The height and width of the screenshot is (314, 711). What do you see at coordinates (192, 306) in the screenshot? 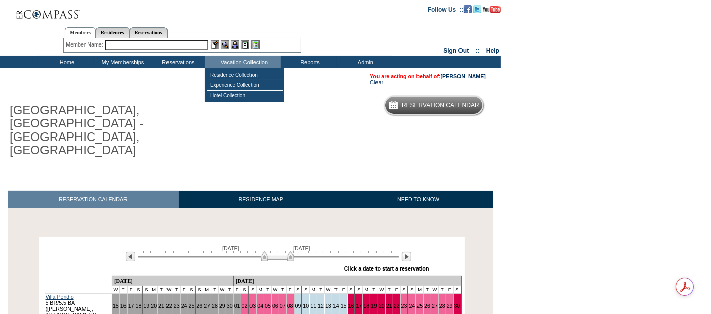
I see `a: 25` at bounding box center [192, 306].